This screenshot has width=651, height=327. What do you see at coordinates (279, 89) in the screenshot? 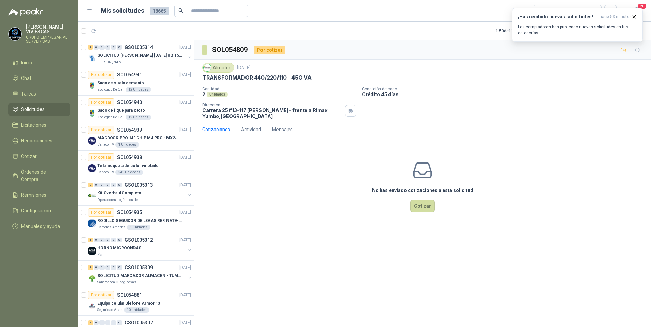
I see `p: Cantidad` at bounding box center [279, 89].